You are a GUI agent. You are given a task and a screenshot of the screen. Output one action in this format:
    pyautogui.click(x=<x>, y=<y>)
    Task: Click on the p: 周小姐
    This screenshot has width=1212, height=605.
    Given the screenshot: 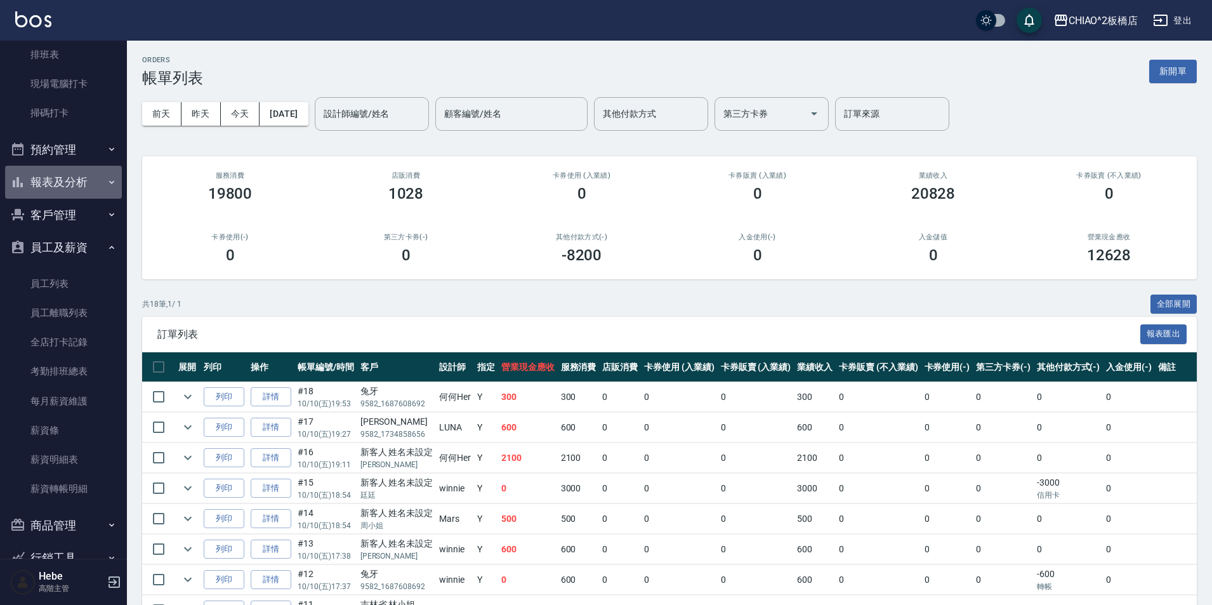 What is the action you would take?
    pyautogui.click(x=397, y=526)
    